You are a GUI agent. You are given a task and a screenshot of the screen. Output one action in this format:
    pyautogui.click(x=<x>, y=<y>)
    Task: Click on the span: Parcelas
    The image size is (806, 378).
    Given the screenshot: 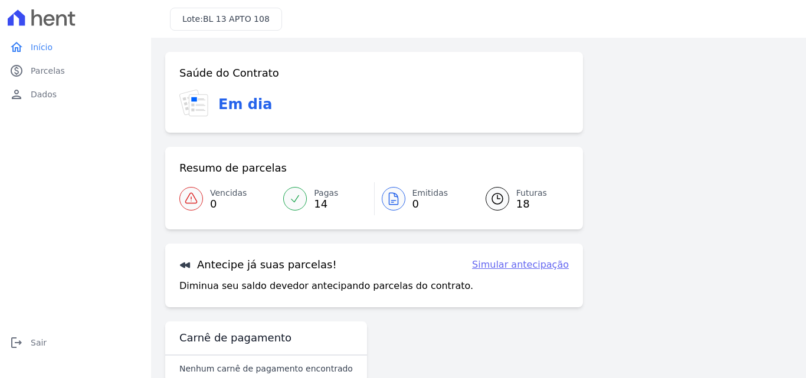 What is the action you would take?
    pyautogui.click(x=48, y=71)
    